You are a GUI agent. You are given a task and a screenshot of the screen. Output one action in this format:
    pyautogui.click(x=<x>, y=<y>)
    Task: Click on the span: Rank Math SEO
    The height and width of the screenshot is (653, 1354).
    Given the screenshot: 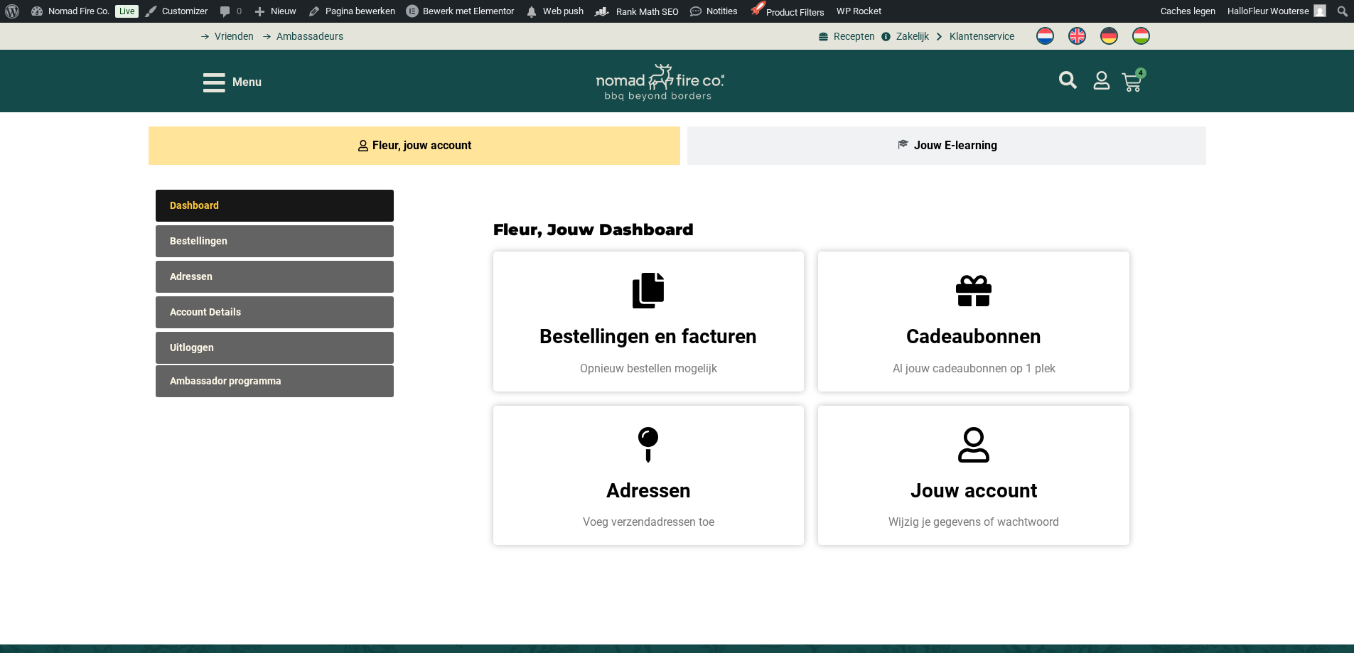 What is the action you would take?
    pyautogui.click(x=648, y=11)
    